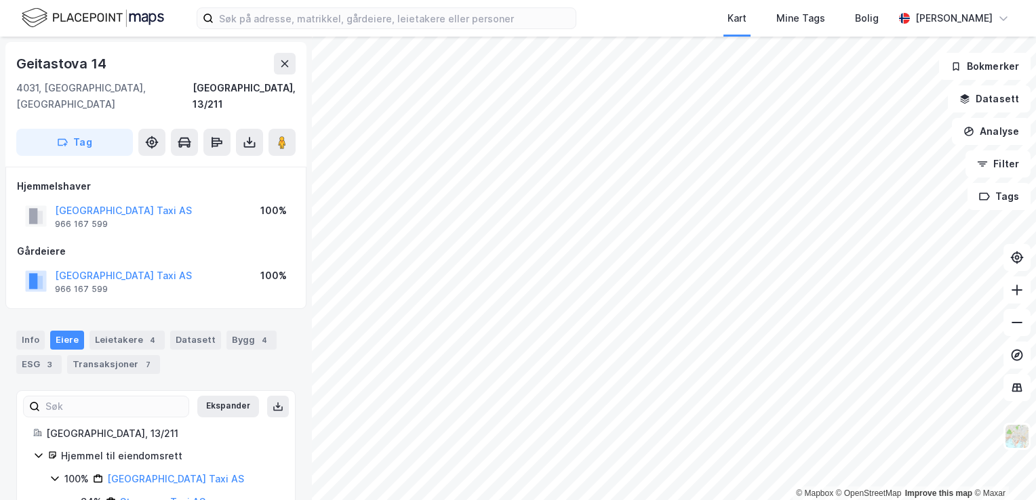 Image resolution: width=1036 pixels, height=500 pixels. Describe the element at coordinates (170, 456) in the screenshot. I see `div: Hjemmel til eiendomsrett` at that location.